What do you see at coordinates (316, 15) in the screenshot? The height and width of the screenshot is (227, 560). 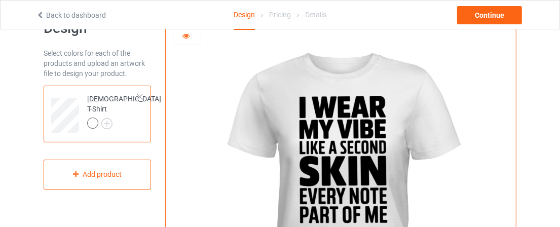 I see `div: Details` at bounding box center [316, 15].